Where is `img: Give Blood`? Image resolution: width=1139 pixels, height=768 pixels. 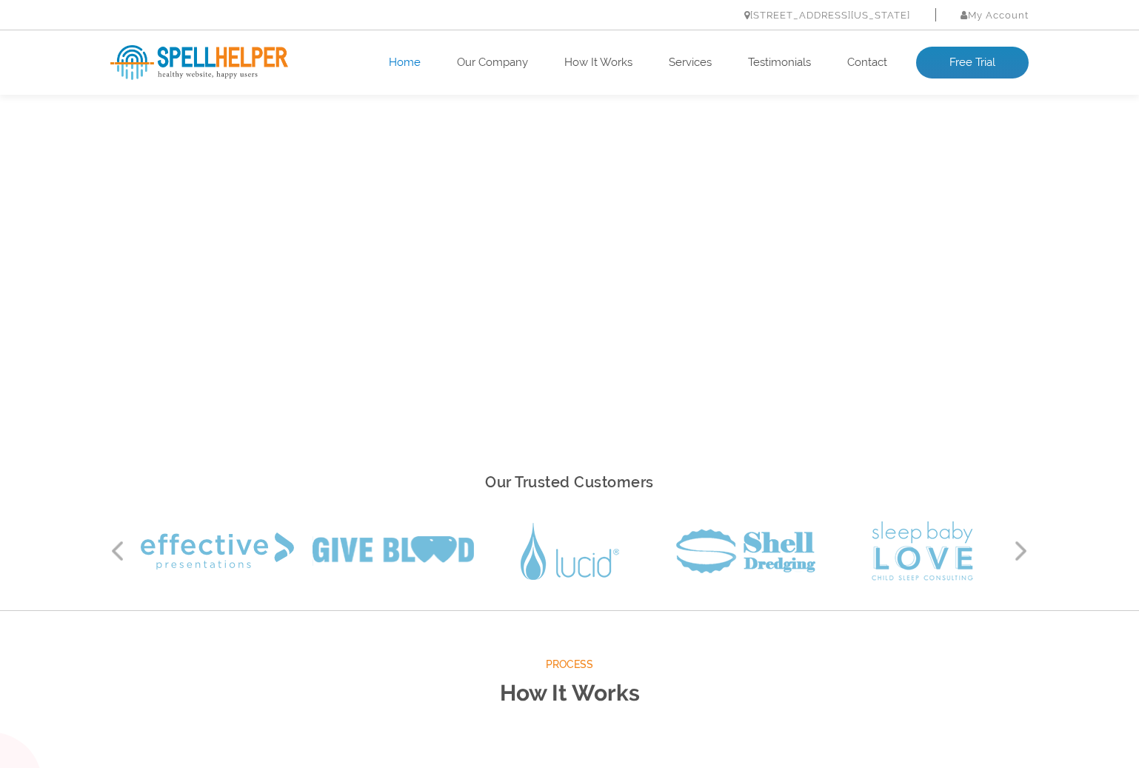 img: Give Blood is located at coordinates (393, 551).